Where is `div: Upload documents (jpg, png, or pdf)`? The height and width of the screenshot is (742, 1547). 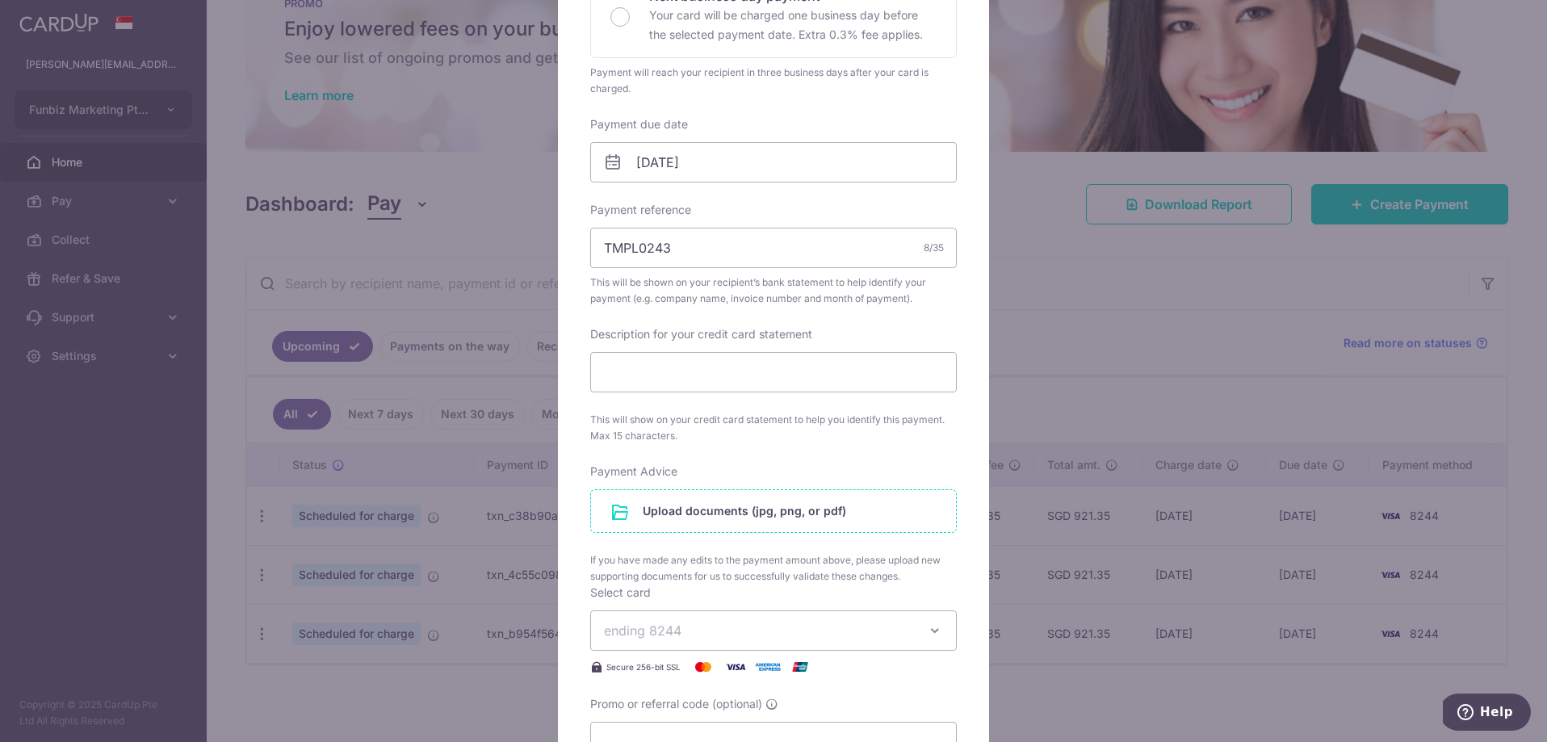 div: Upload documents (jpg, png, or pdf) is located at coordinates (774, 511).